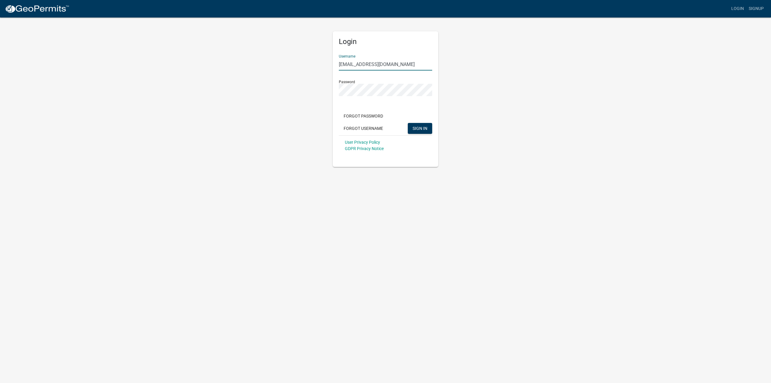 The width and height of the screenshot is (771, 383). I want to click on a: Signup, so click(756, 9).